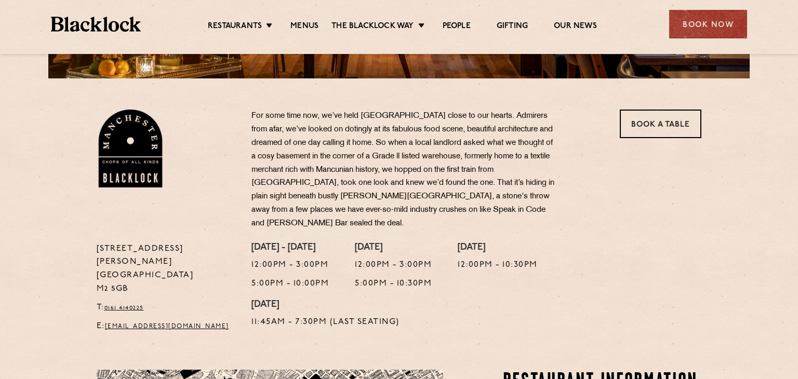  Describe the element at coordinates (290, 284) in the screenshot. I see `p: 5:00pm - 10:00pm` at that location.